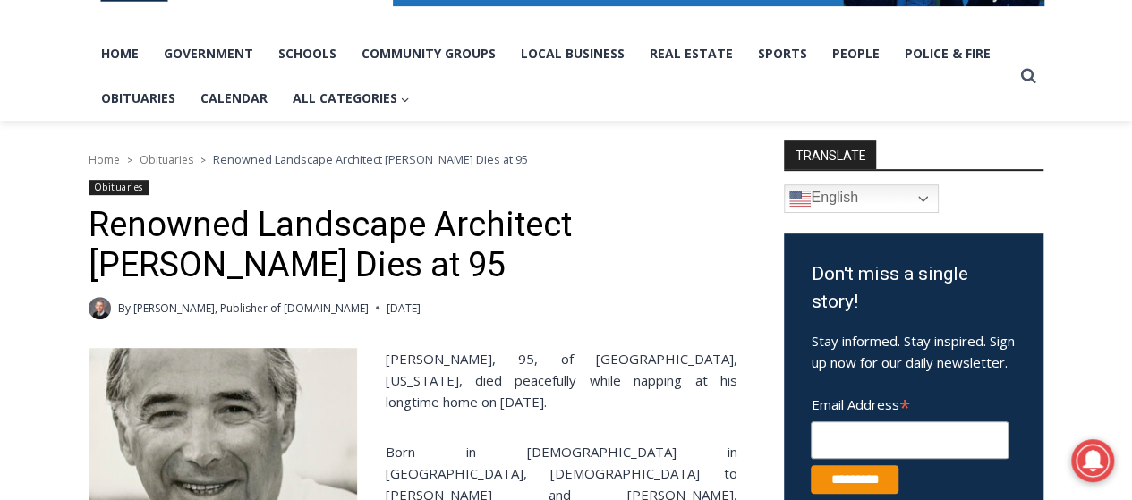  What do you see at coordinates (1028, 76) in the screenshot?
I see `button: View Search Form` at bounding box center [1028, 76].